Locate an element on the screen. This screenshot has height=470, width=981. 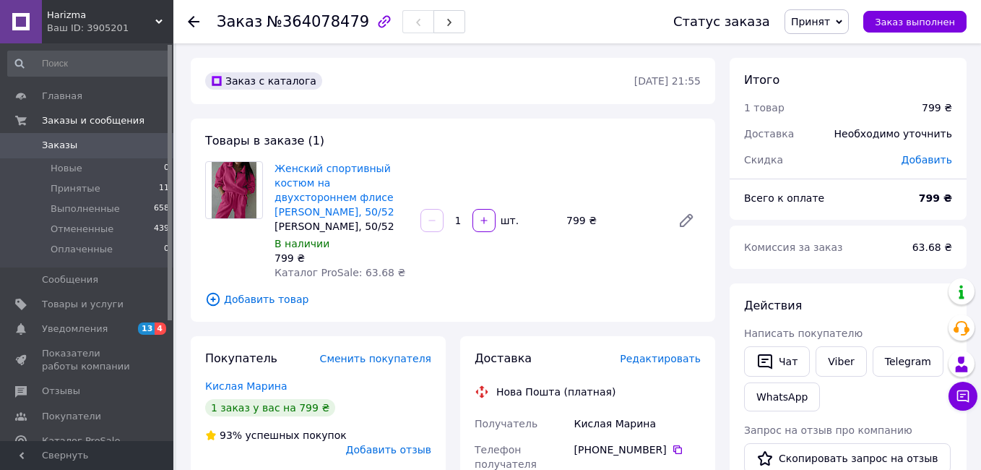
b: 799 ₴ is located at coordinates (935, 198).